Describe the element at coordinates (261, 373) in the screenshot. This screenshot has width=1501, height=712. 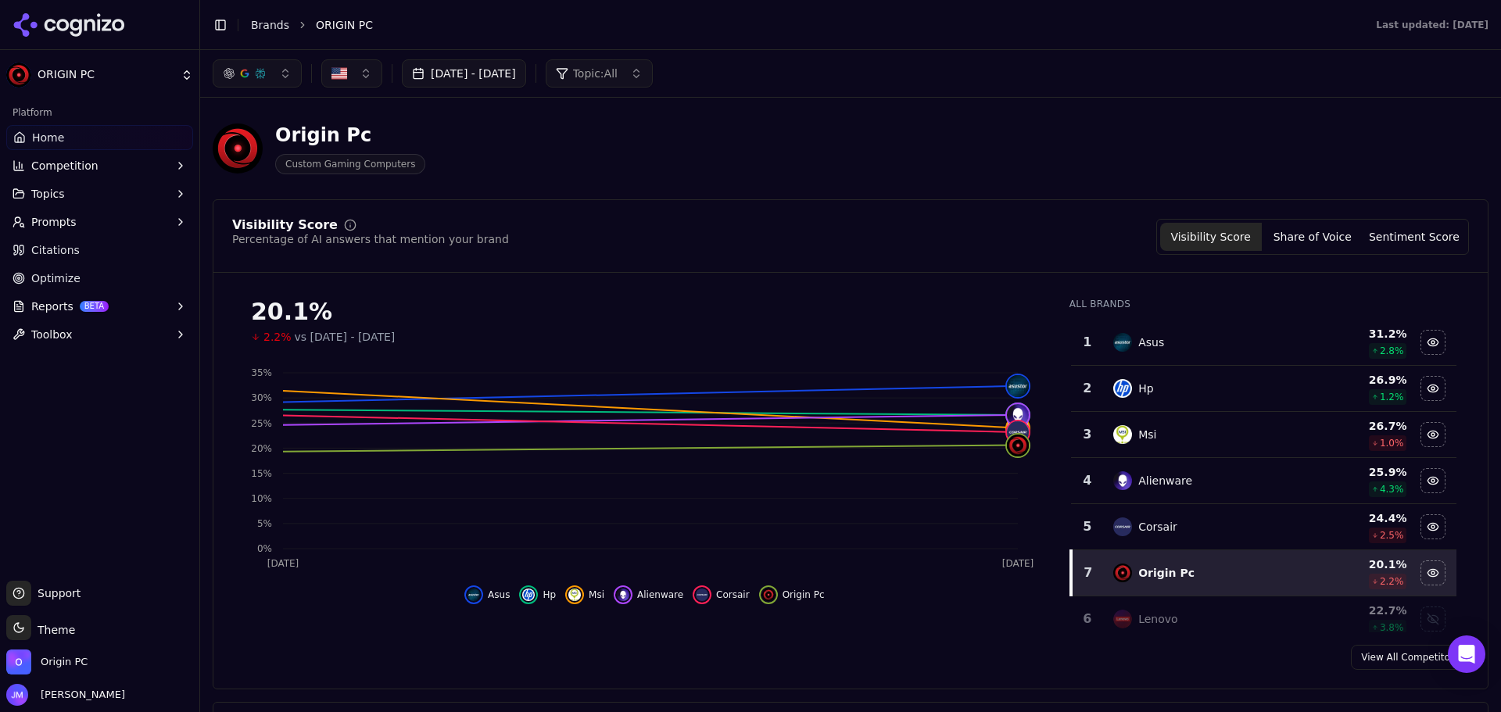
I see `tspan: 35%` at that location.